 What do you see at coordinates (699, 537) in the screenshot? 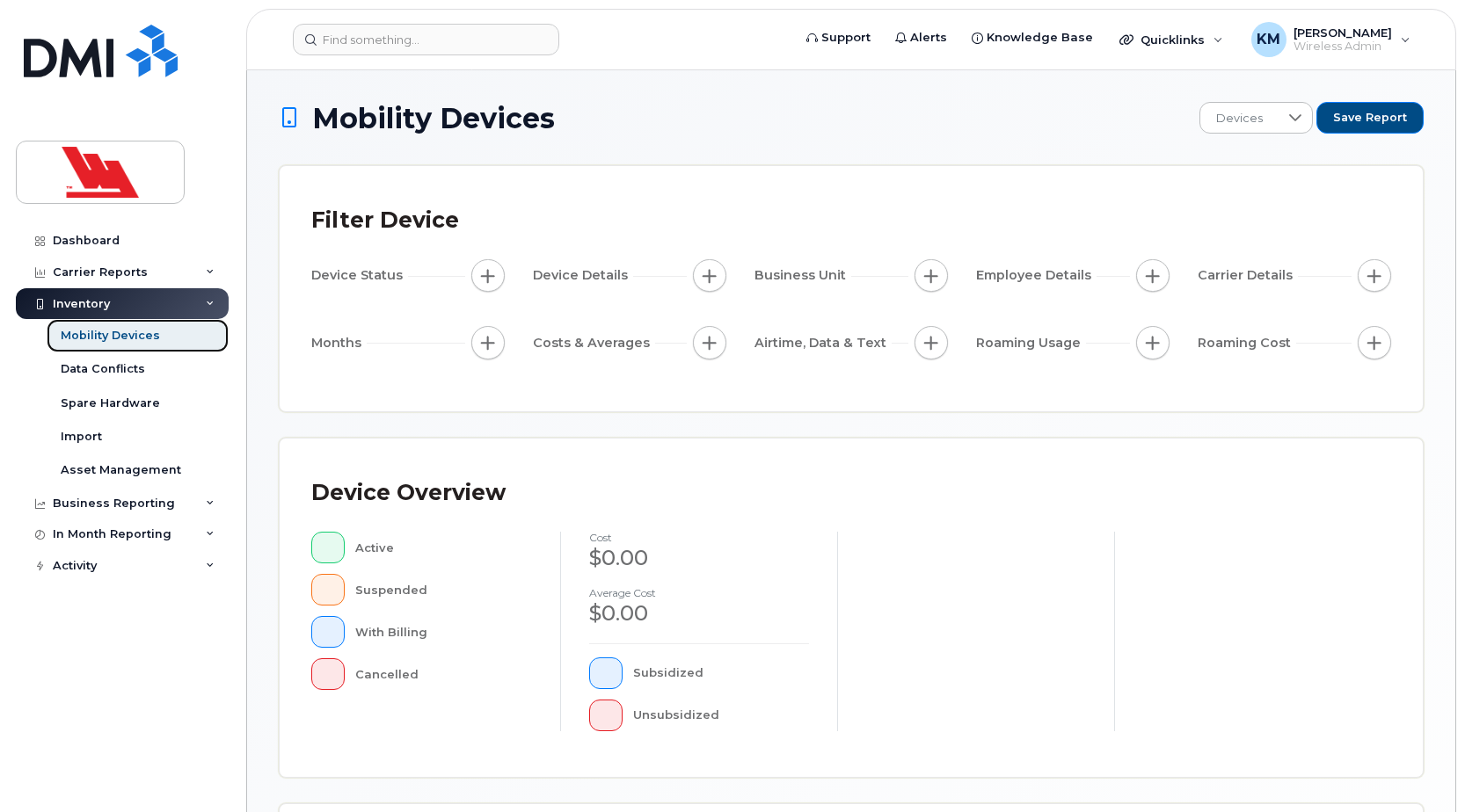
I see `h4: cost` at bounding box center [699, 537].